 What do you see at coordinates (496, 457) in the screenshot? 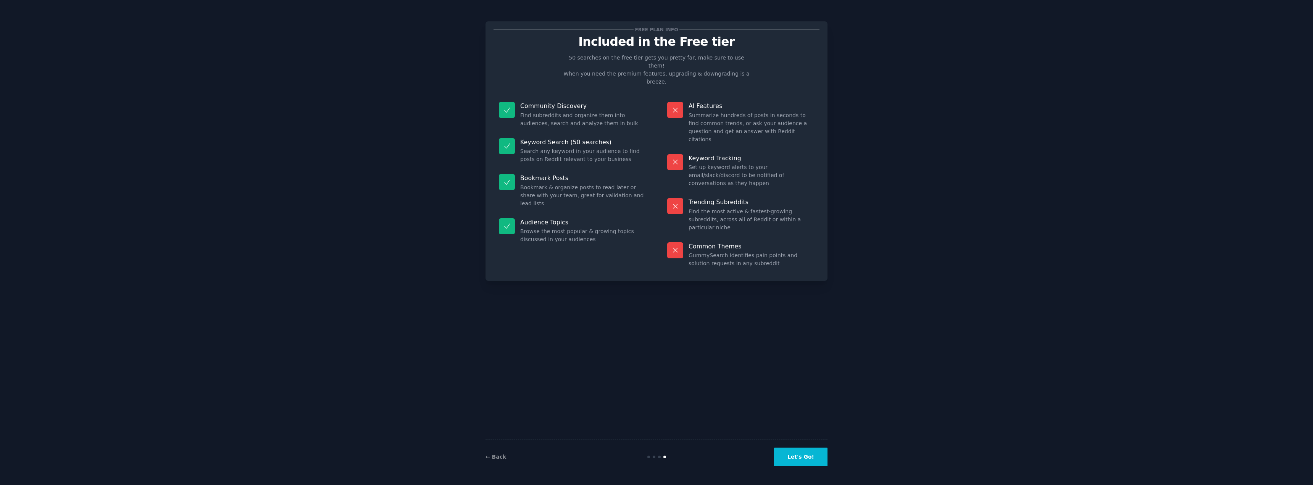
I see `a: ← Back` at bounding box center [496, 457].